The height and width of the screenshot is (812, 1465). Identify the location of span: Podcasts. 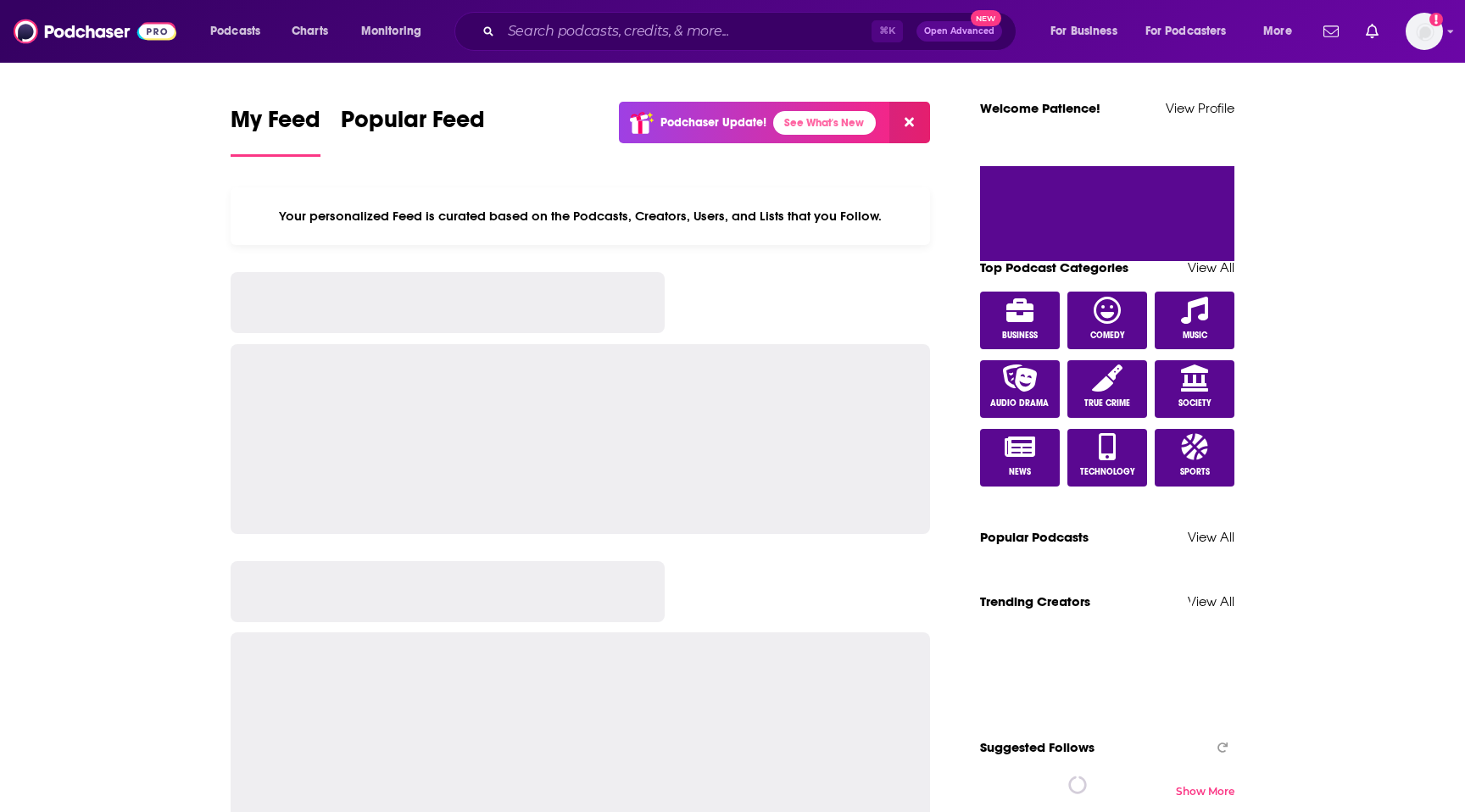
(235, 31).